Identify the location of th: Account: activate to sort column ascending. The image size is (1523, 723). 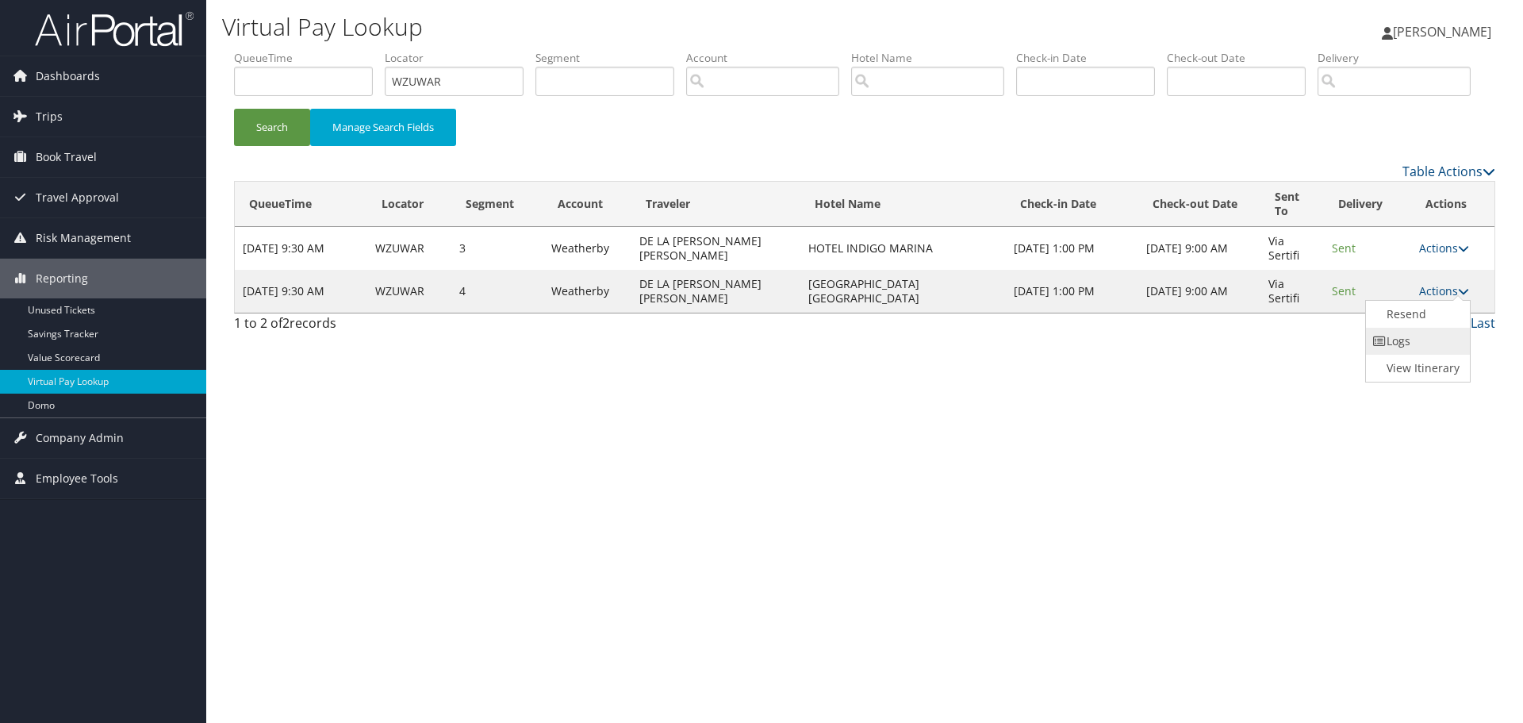
(587, 204).